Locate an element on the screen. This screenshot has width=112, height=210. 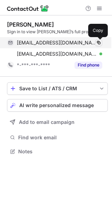
span: Notes is located at coordinates (62, 151).